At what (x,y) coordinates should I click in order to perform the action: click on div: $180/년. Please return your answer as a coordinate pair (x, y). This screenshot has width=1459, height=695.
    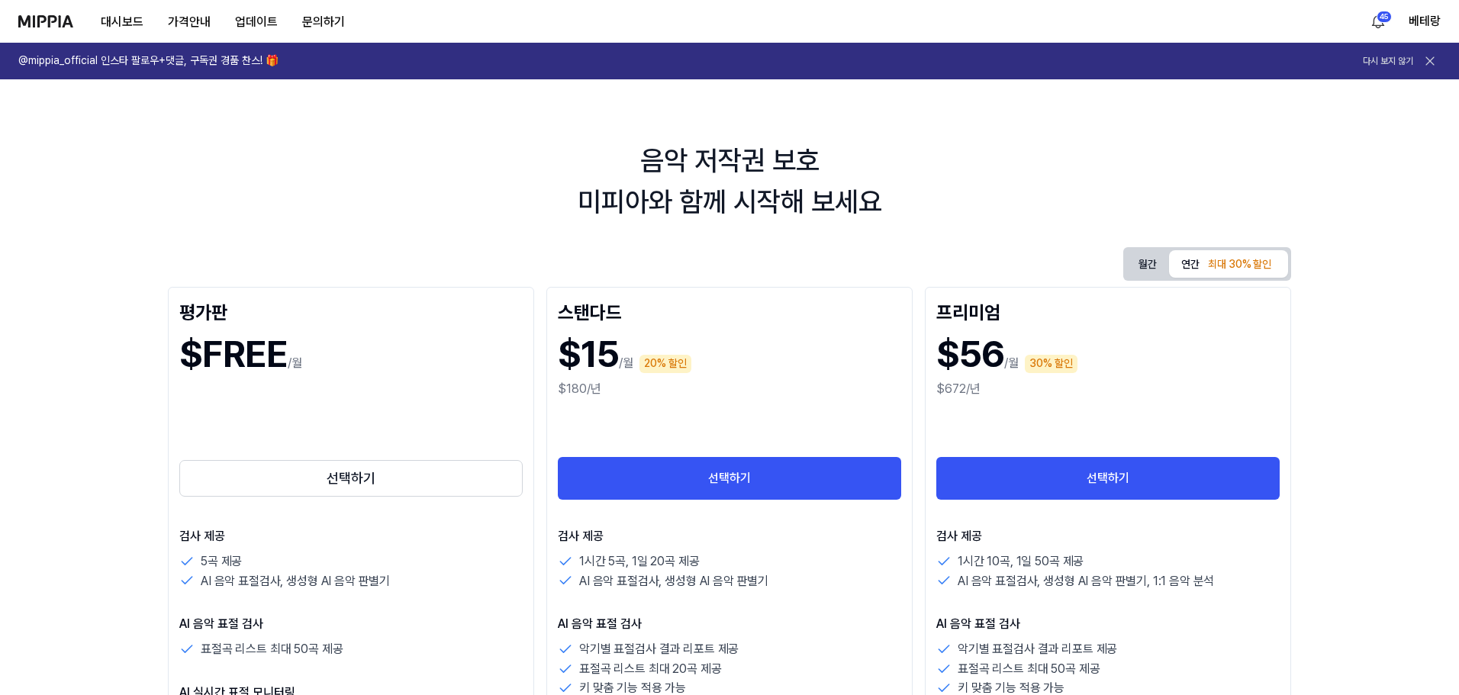
    Looking at the image, I should click on (730, 389).